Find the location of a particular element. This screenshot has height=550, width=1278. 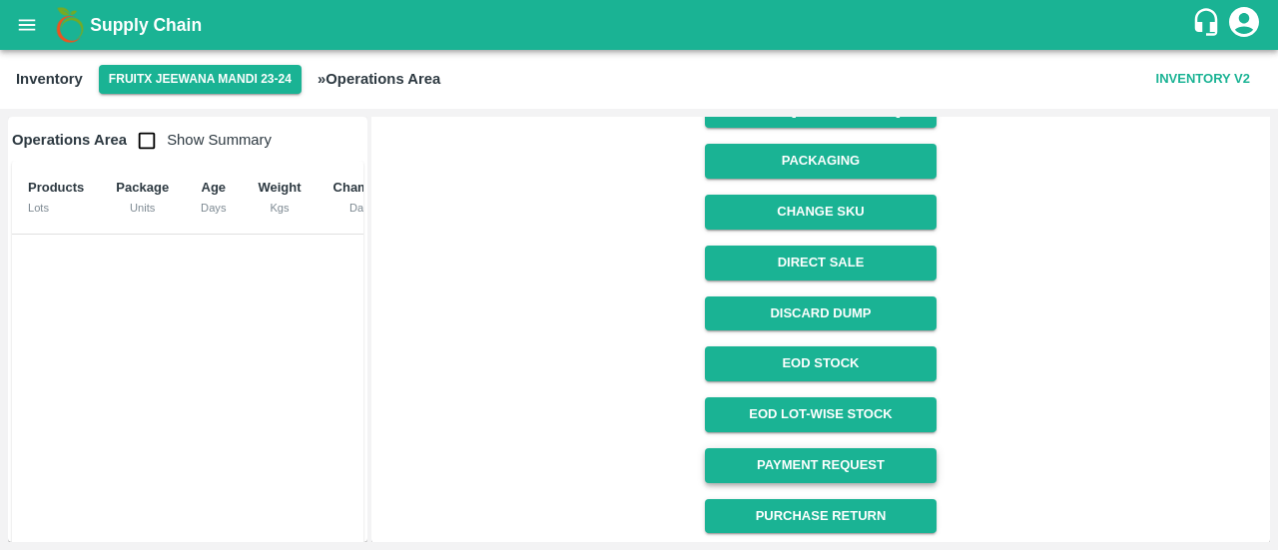

b: Package is located at coordinates (142, 187).